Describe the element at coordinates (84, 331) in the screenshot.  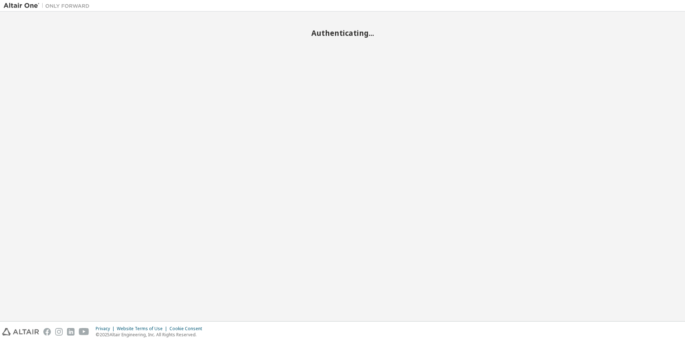
I see `img: youtube.svg` at that location.